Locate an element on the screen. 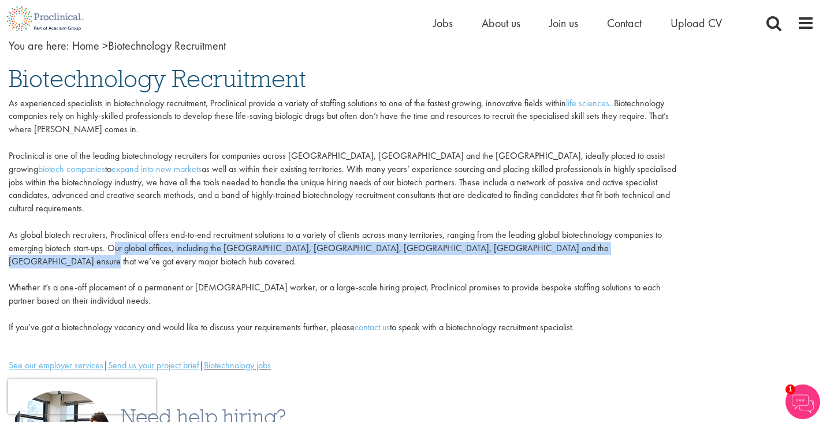 Image resolution: width=823 pixels, height=422 pixels. p: As experienced specialists in biotechnology recruitment, Proclinical provide a variety of staffin... is located at coordinates (343, 215).